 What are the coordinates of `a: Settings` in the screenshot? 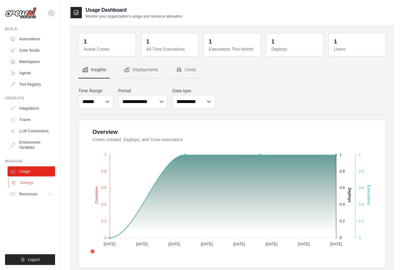 It's located at (32, 183).